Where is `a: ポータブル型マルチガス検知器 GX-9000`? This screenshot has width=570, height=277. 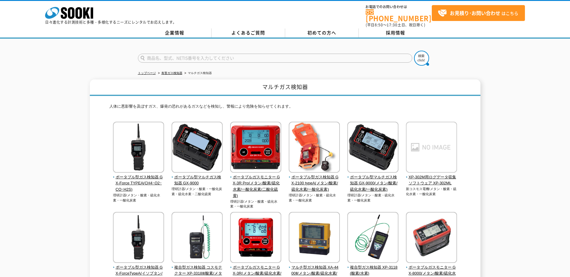 a: ポータブル型マルチガス検知器 GX-9000 is located at coordinates (197, 178).